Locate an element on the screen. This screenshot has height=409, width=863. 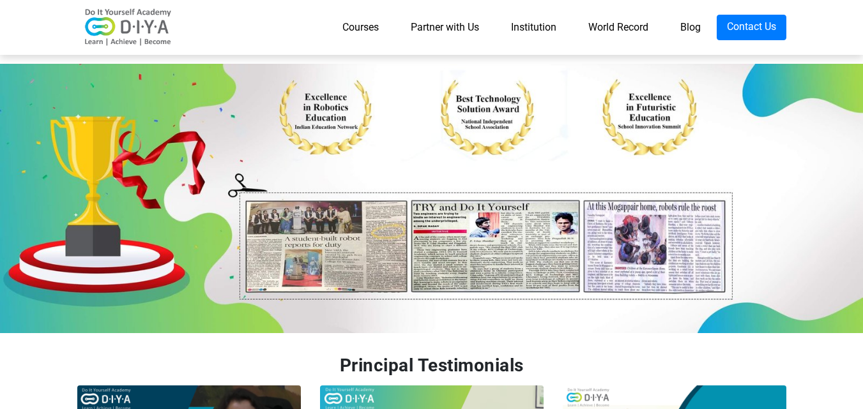
a: Partner with Us is located at coordinates (444, 27).